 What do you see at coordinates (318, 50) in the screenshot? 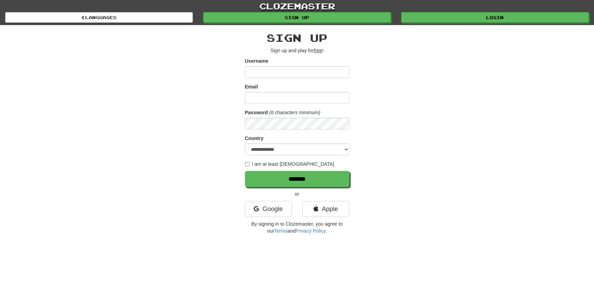
I see `u: free` at bounding box center [318, 50].